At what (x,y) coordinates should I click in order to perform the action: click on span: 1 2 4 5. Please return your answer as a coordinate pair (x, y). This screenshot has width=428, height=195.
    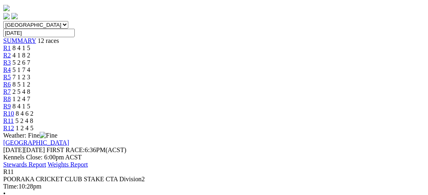
    Looking at the image, I should click on (25, 128).